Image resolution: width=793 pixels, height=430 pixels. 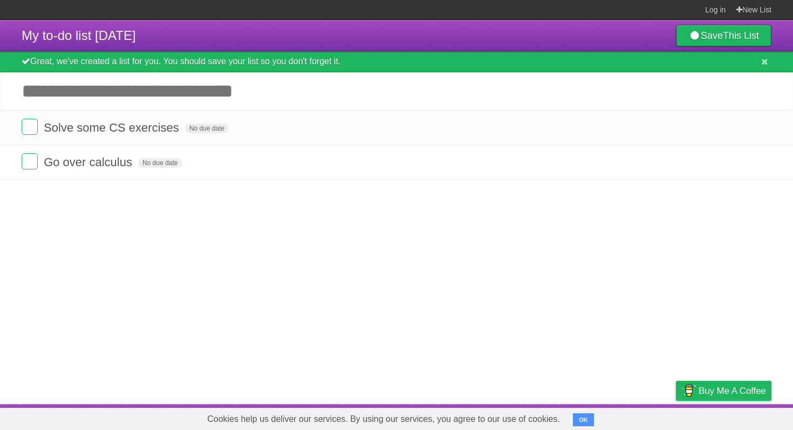 What do you see at coordinates (113, 127) in the screenshot?
I see `span: Solve some CS exercises` at bounding box center [113, 127].